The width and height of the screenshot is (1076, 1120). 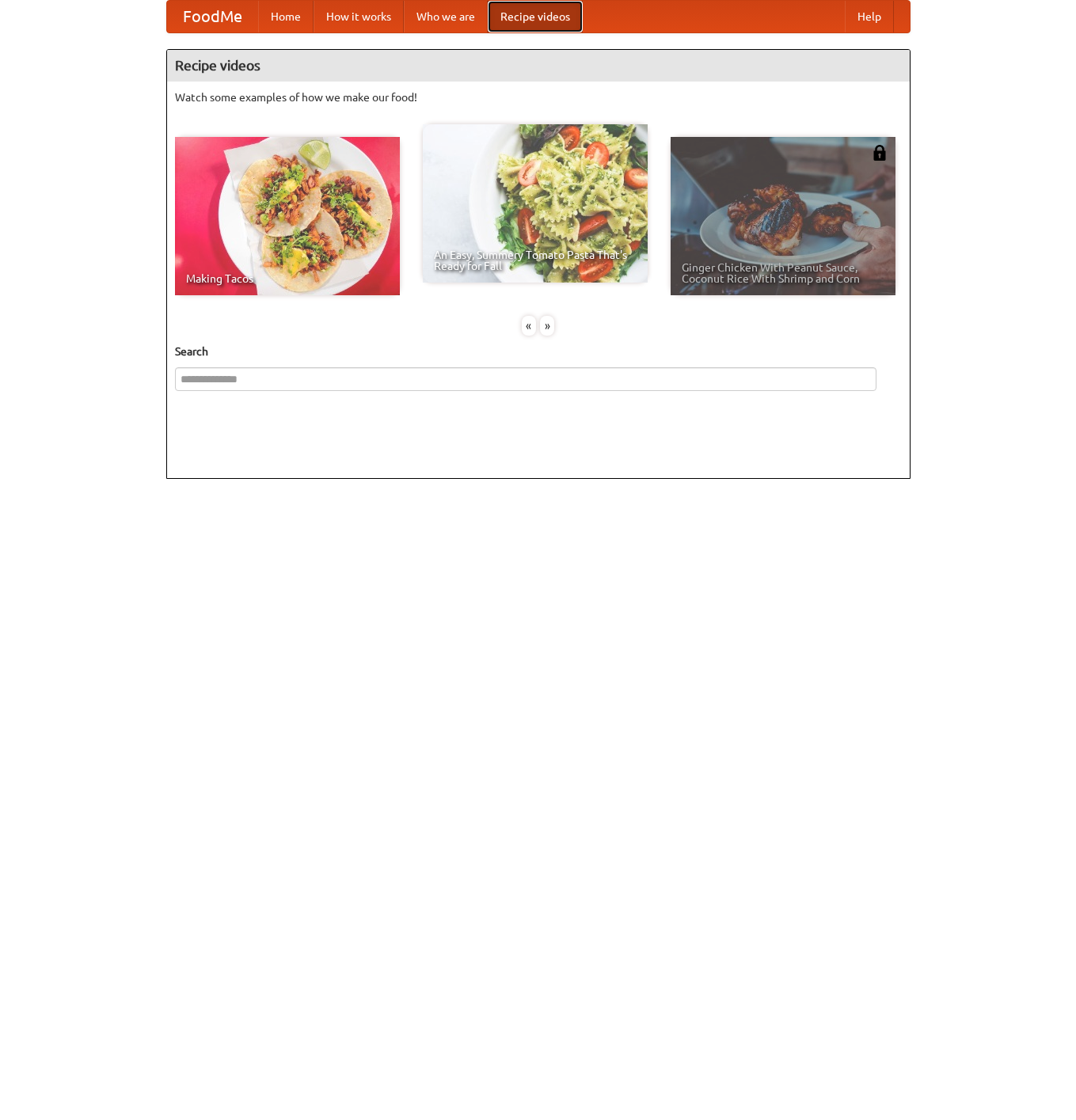 I want to click on span: An Easy, Summery Tomato Pasta That's Ready for Fall, so click(x=535, y=260).